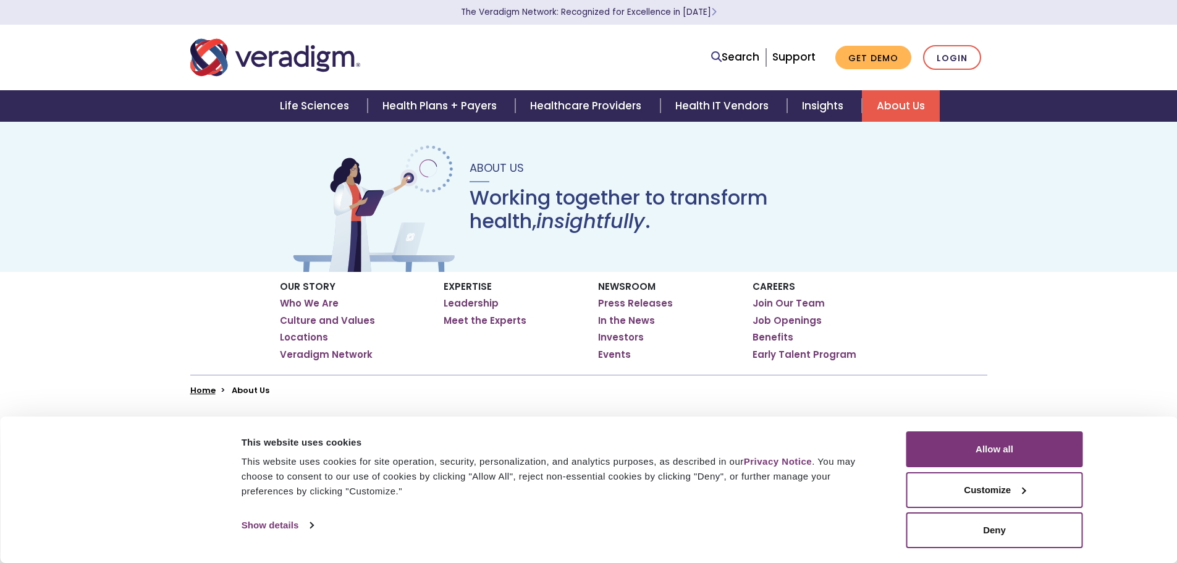 This screenshot has width=1177, height=563. What do you see at coordinates (952, 57) in the screenshot?
I see `a: Login` at bounding box center [952, 57].